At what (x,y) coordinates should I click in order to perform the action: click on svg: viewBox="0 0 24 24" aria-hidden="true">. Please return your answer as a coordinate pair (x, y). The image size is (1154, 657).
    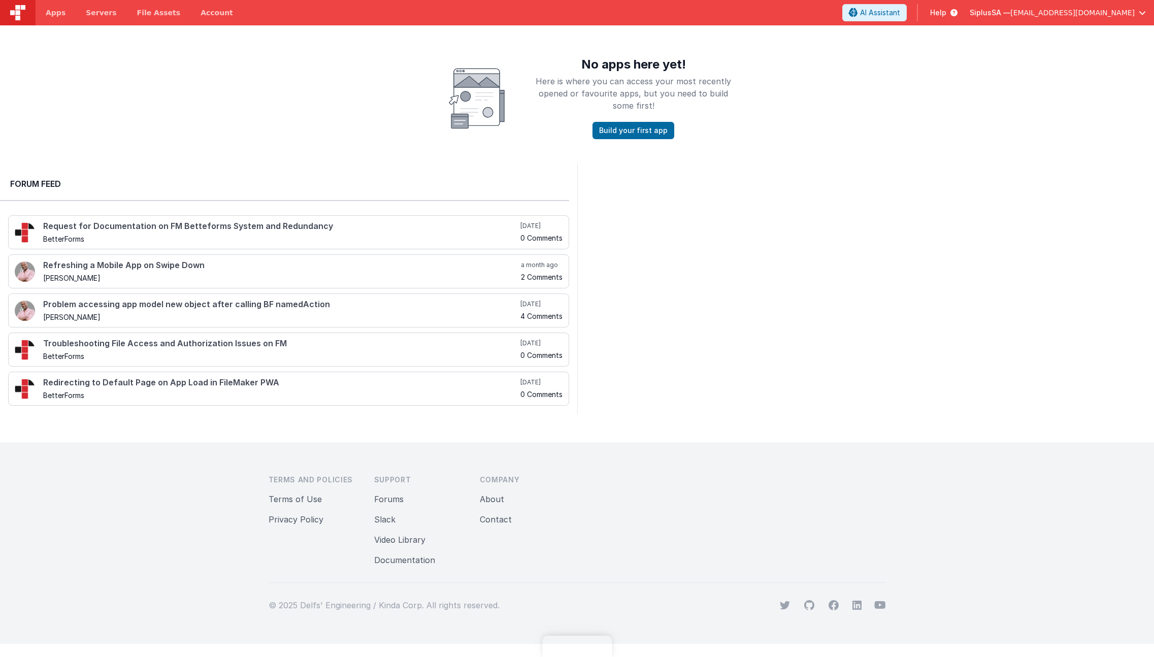
    Looking at the image, I should click on (857, 605).